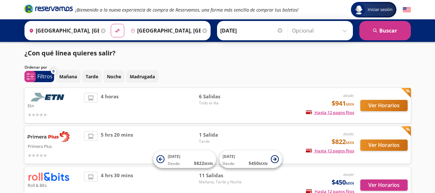  Describe the element at coordinates (68, 76) in the screenshot. I see `button: Mañana` at that location.